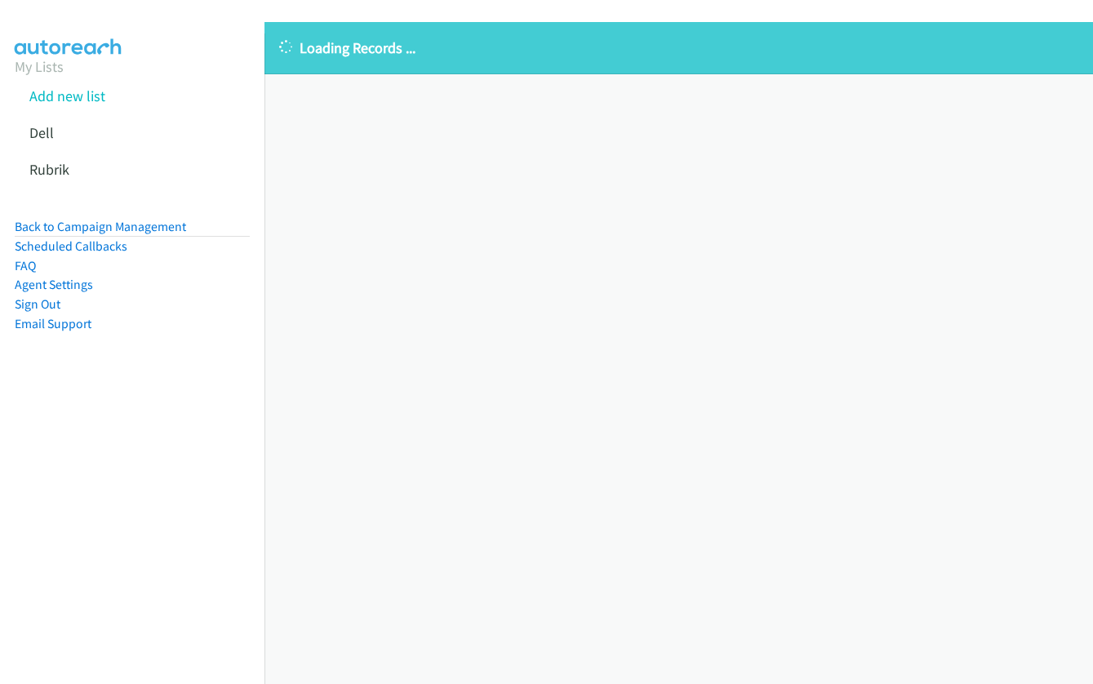 Image resolution: width=1093 pixels, height=684 pixels. I want to click on p: Loading Records ..., so click(678, 47).